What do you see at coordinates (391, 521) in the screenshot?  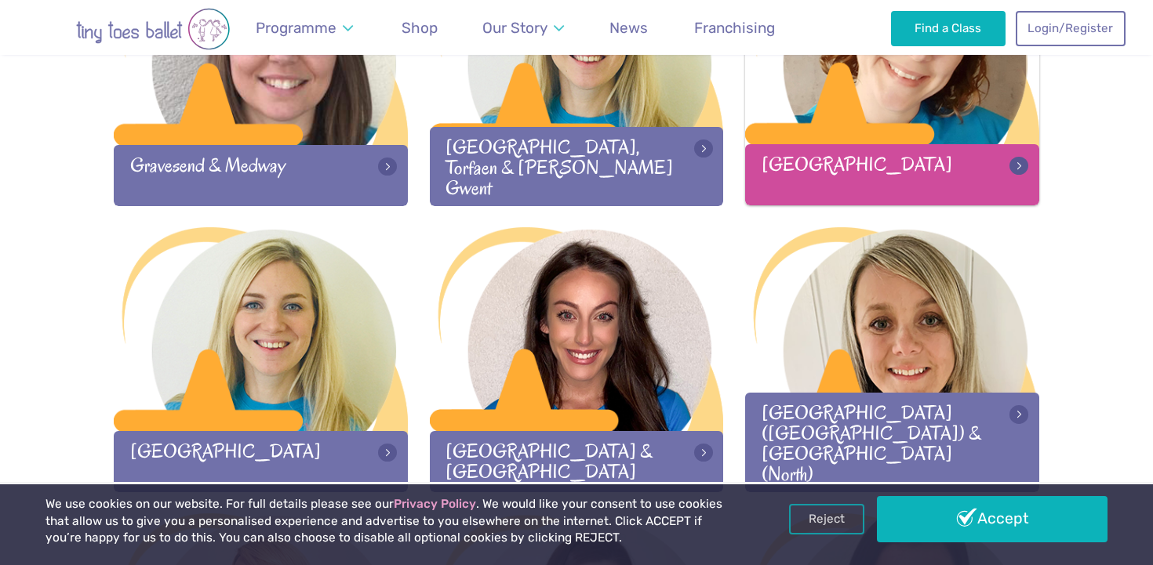 I see `p: We use cookies on our website. For full details please see our . We would like your consent to us...` at bounding box center [391, 521].